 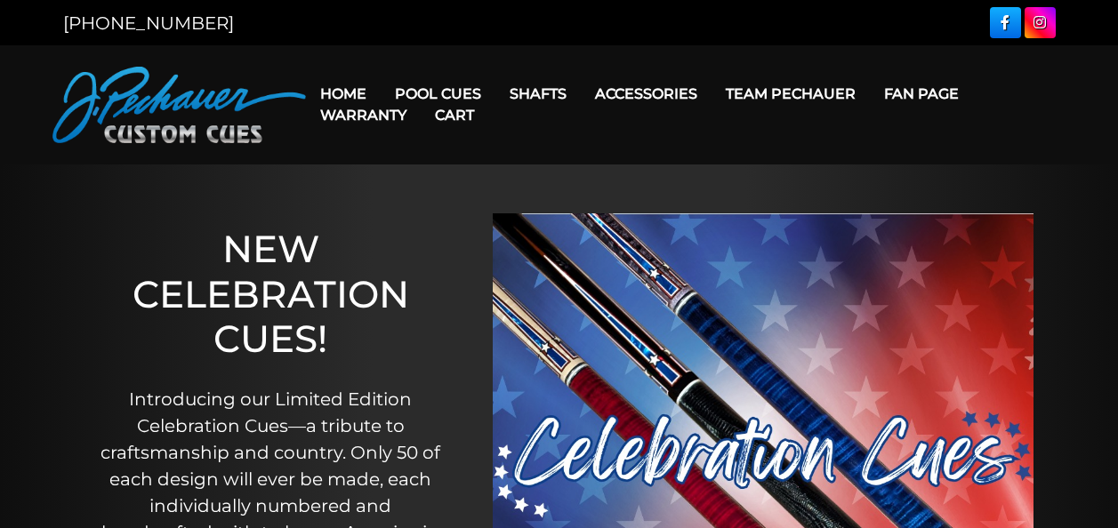 What do you see at coordinates (538, 93) in the screenshot?
I see `a: Shafts` at bounding box center [538, 93].